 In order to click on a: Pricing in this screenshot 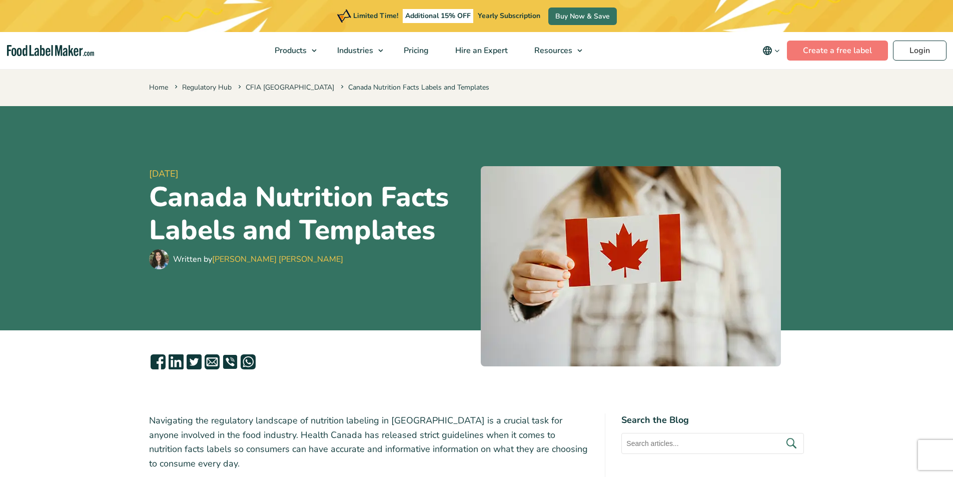, I will do `click(415, 51)`.